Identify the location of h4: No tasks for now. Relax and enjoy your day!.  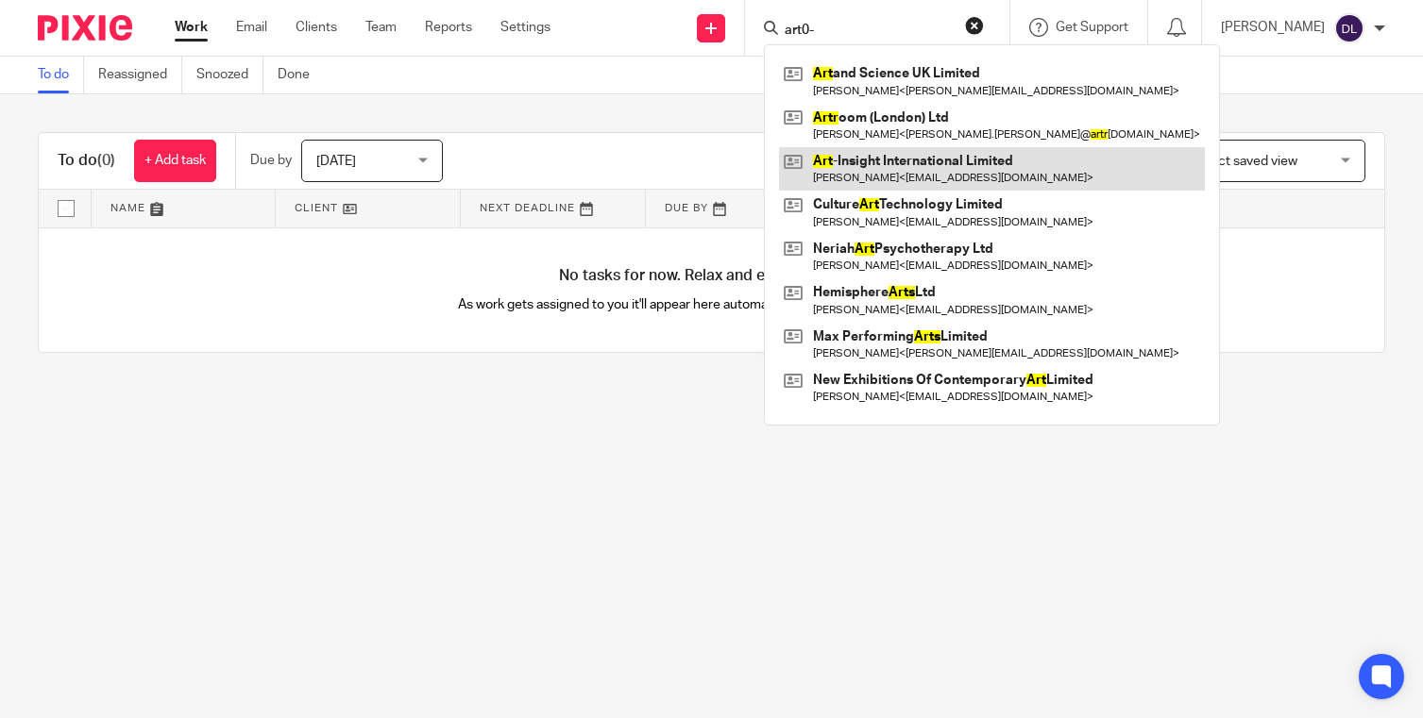
(711, 276).